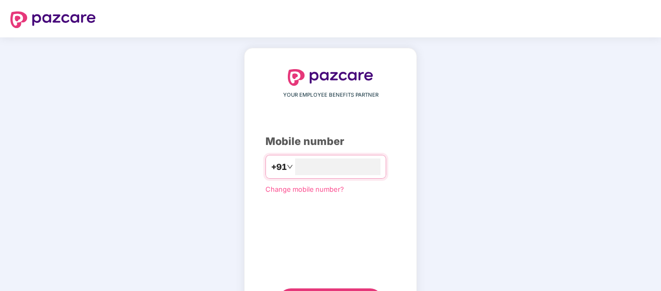 The width and height of the screenshot is (661, 291). What do you see at coordinates (304, 189) in the screenshot?
I see `a: Change mobile number?` at bounding box center [304, 189].